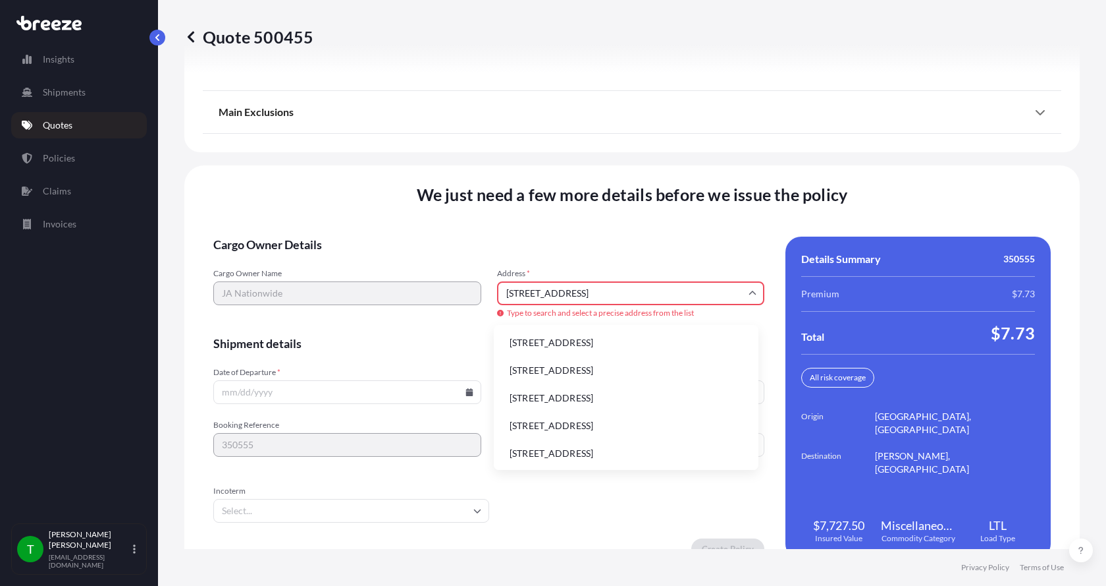  What do you see at coordinates (347, 273) in the screenshot?
I see `span: Cargo Owner Name` at bounding box center [347, 273].